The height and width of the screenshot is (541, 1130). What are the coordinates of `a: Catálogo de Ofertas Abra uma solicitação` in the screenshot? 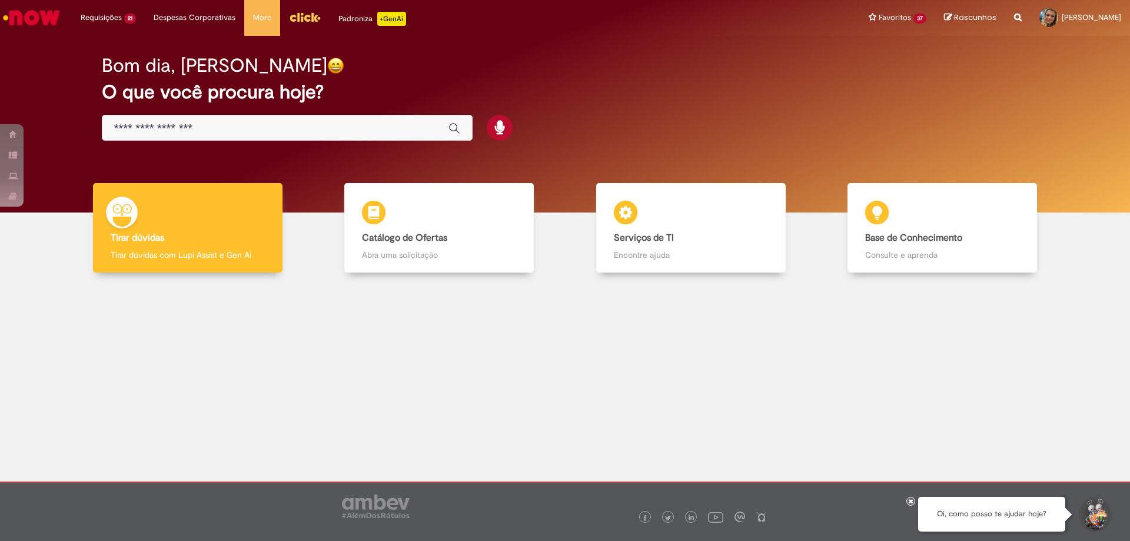 It's located at (440, 228).